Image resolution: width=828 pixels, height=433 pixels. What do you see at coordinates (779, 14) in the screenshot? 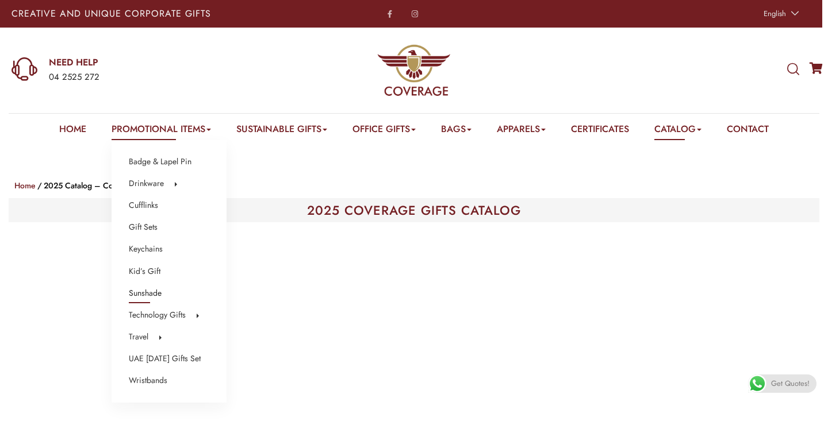
I see `a: English` at bounding box center [779, 14].